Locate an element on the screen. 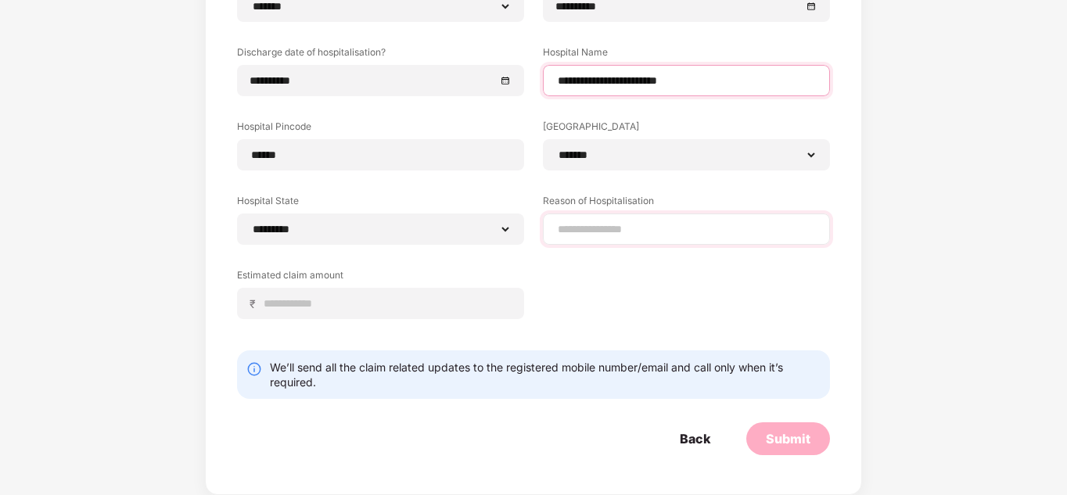 This screenshot has height=495, width=1067. label: Estimated claim amount is located at coordinates (380, 278).